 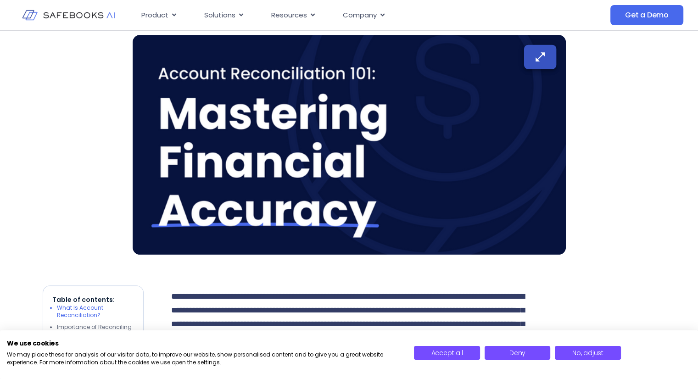 What do you see at coordinates (289, 15) in the screenshot?
I see `span: Resources` at bounding box center [289, 15].